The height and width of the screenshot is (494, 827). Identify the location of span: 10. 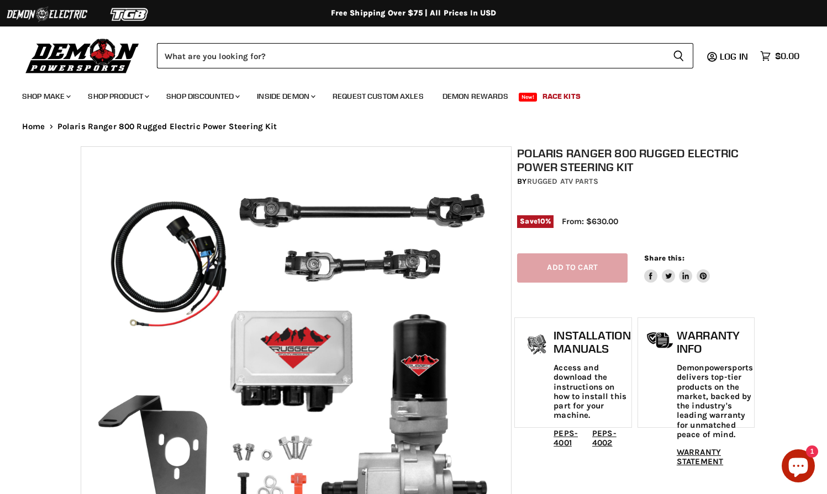
(541, 221).